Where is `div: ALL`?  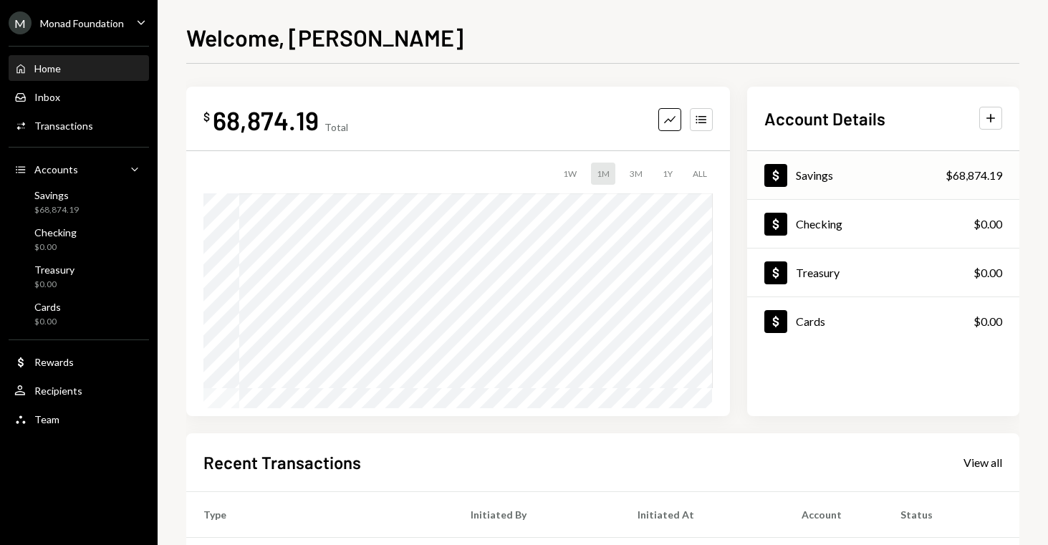 div: ALL is located at coordinates (700, 173).